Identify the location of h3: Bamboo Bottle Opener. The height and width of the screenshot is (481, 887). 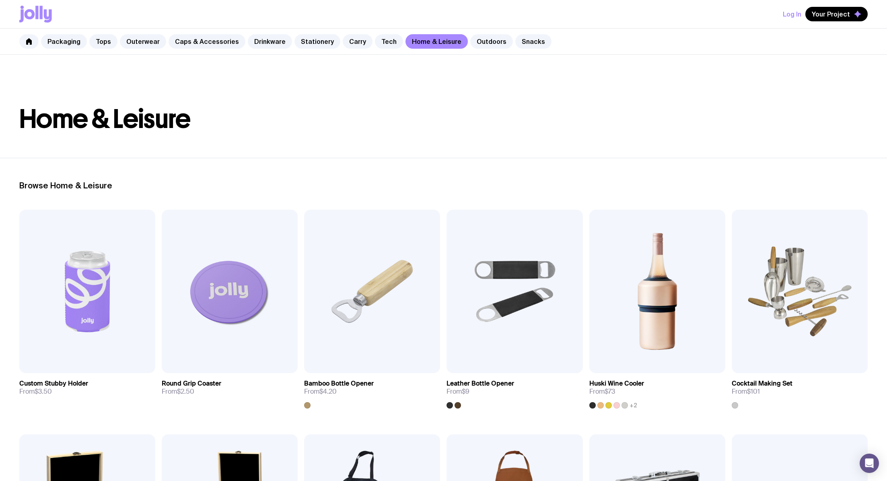
(339, 383).